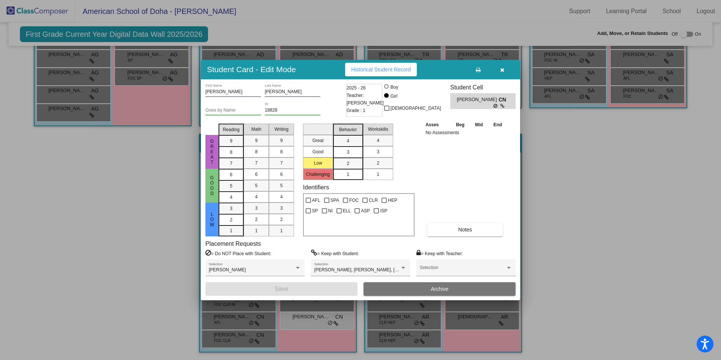  Describe the element at coordinates (348, 130) in the screenshot. I see `span: Behavior` at that location.